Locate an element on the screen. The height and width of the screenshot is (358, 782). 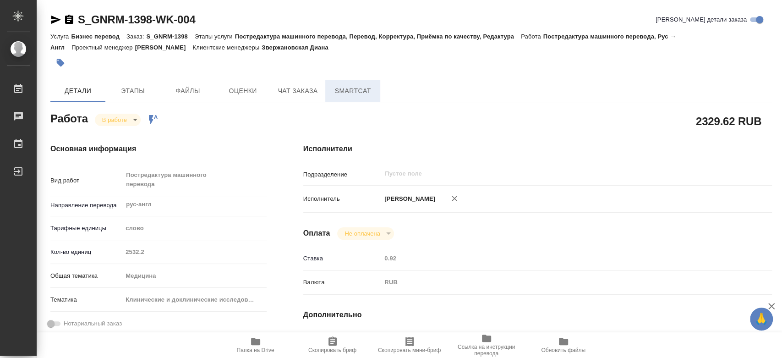
p: Проектный менеджер is located at coordinates (103, 47).